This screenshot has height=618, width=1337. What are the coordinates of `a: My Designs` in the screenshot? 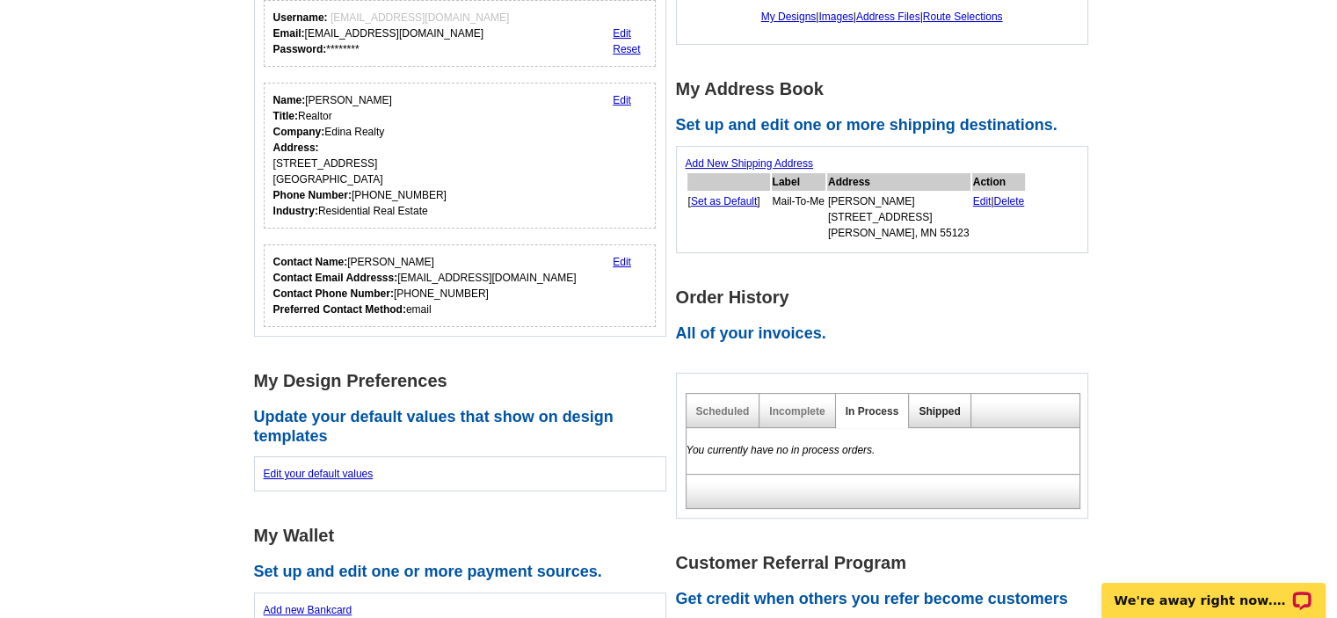 It's located at (788, 17).